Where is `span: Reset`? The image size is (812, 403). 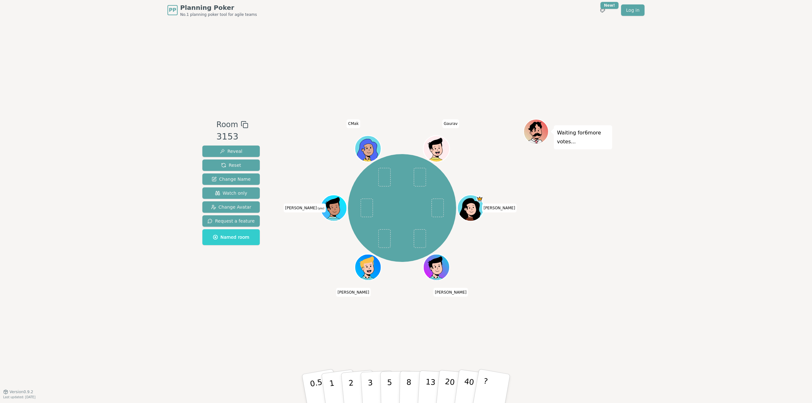
span: Reset is located at coordinates (231, 165).